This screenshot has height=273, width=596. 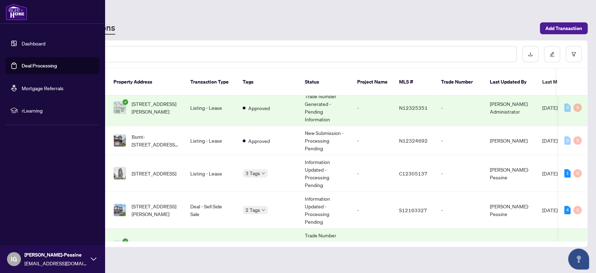 What do you see at coordinates (578, 259) in the screenshot?
I see `button: Open asap` at bounding box center [578, 259].